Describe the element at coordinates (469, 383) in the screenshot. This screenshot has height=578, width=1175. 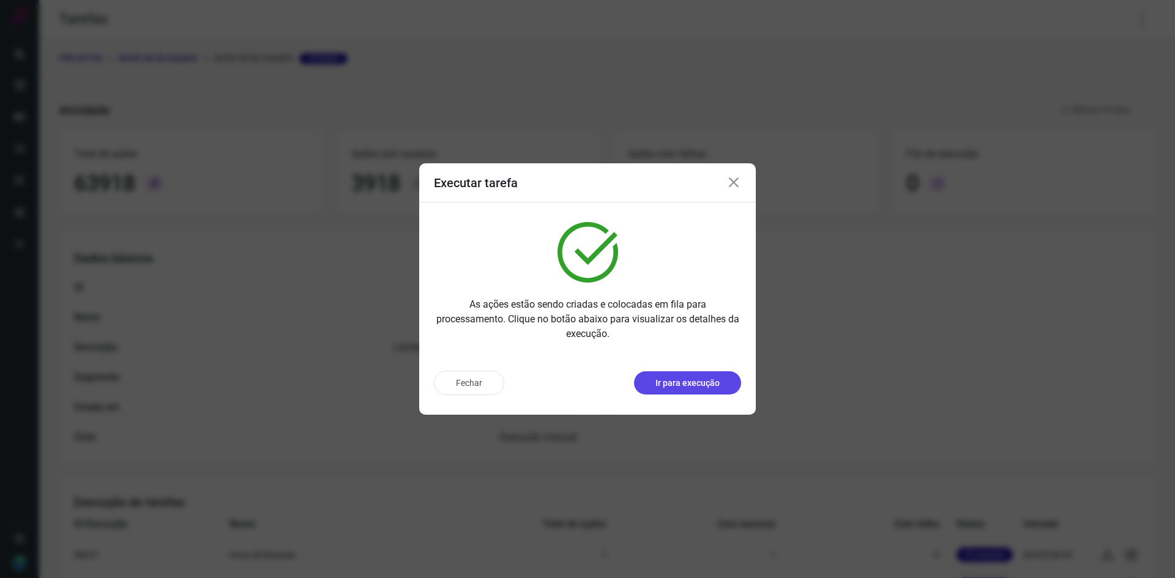
I see `button: Fechar` at that location.